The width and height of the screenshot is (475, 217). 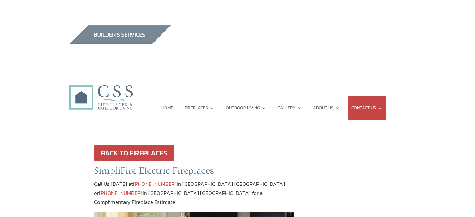 What do you see at coordinates (290, 108) in the screenshot?
I see `a: GALLERY` at bounding box center [290, 108].